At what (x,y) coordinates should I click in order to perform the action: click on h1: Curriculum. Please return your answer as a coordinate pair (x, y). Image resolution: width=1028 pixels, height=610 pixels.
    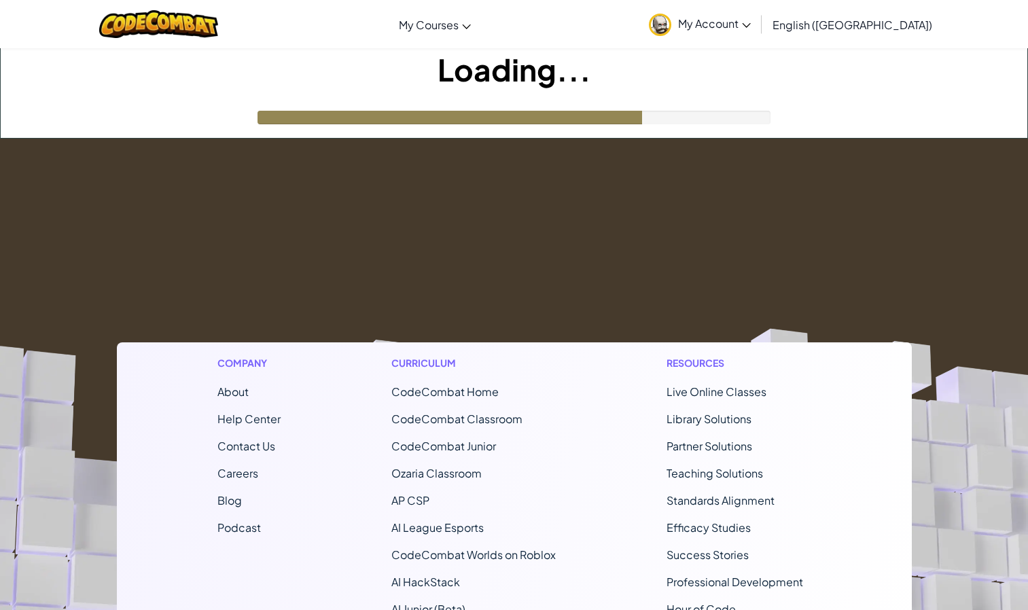
    Looking at the image, I should click on (473, 363).